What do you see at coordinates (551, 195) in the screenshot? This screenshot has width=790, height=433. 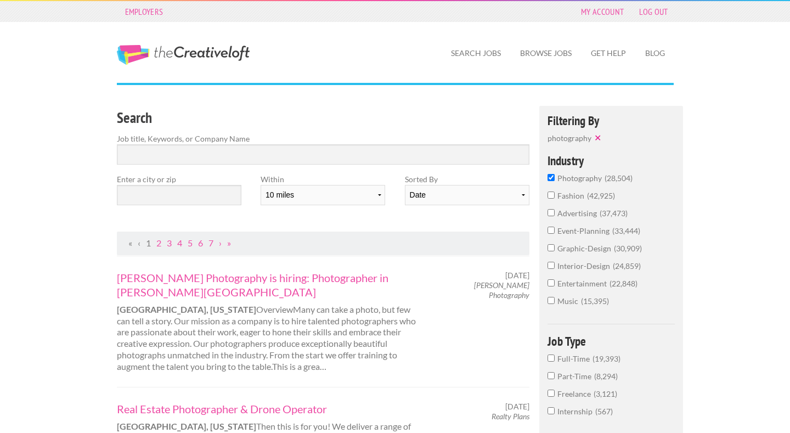 I see `input: fashion42,925` at bounding box center [551, 195].